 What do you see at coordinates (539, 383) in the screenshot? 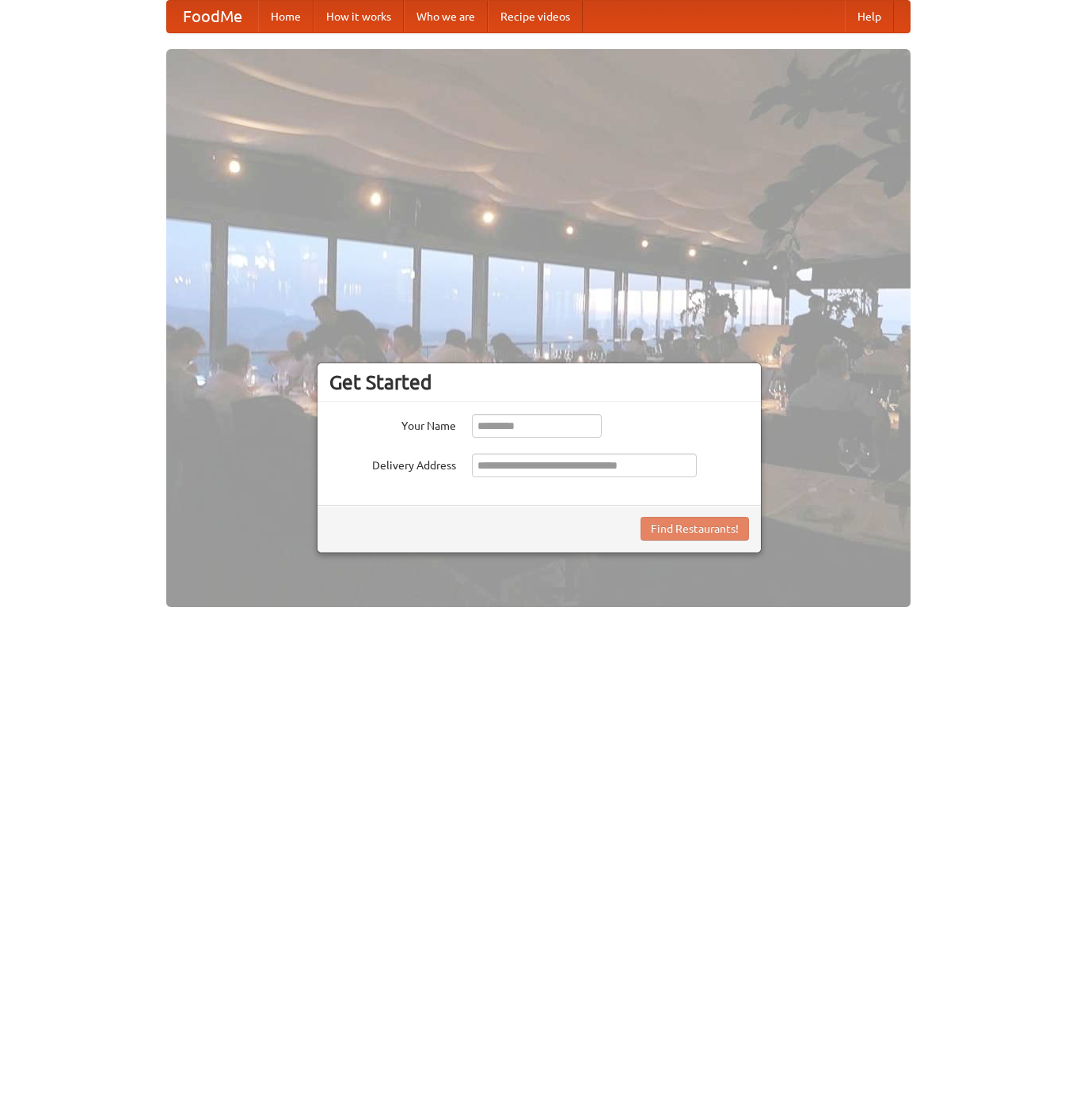
I see `h3: Get Started` at bounding box center [539, 383].